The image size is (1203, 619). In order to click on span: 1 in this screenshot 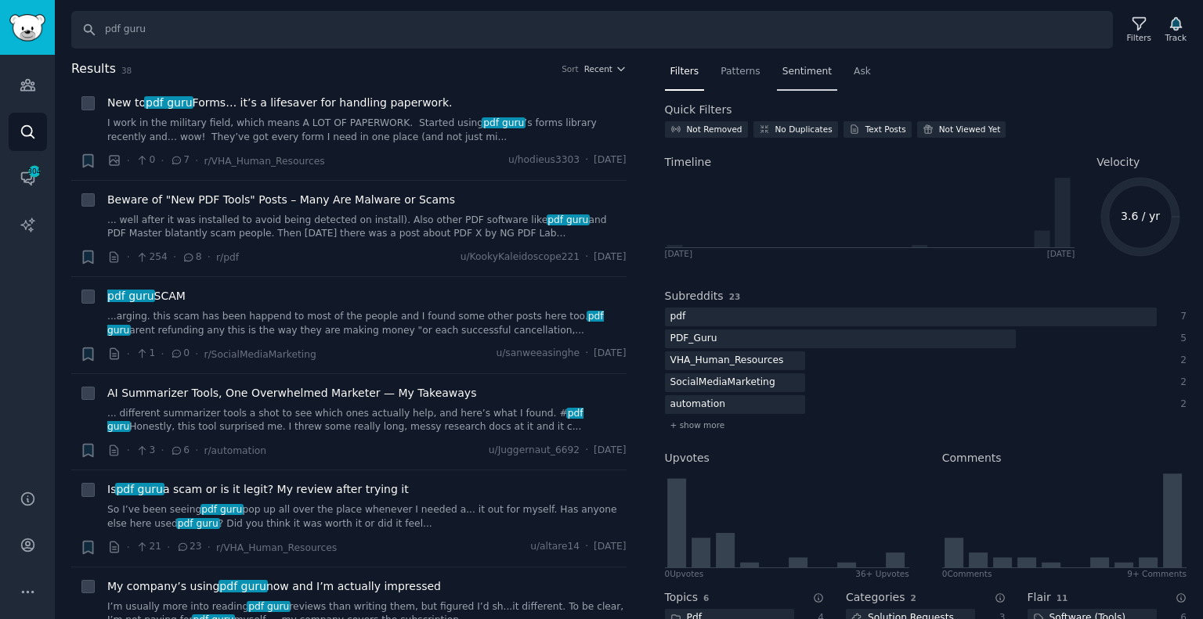, I will do `click(145, 354)`.